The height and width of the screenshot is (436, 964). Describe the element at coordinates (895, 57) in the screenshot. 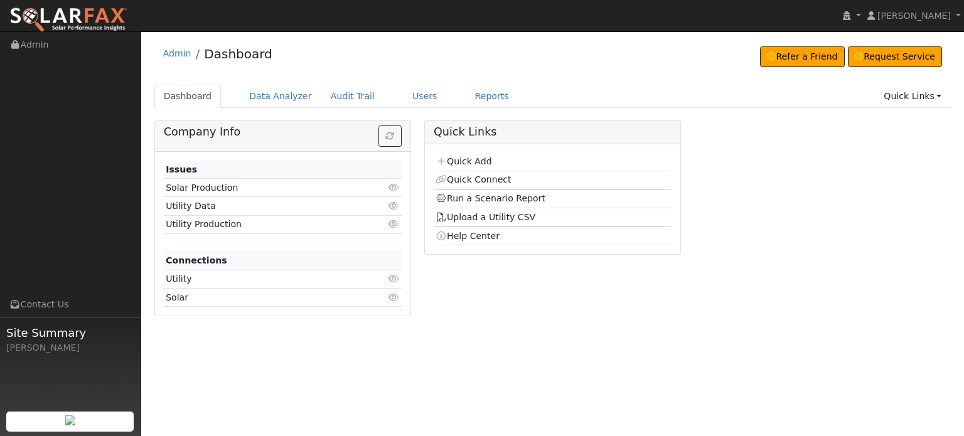

I see `a: Request Service` at that location.